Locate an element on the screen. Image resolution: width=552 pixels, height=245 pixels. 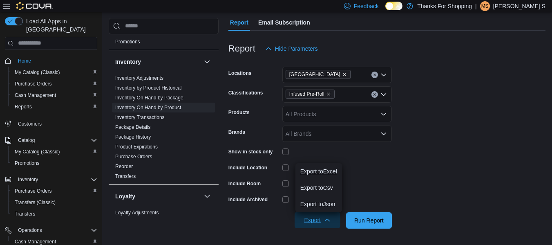
label: Include Archived is located at coordinates (248, 199).